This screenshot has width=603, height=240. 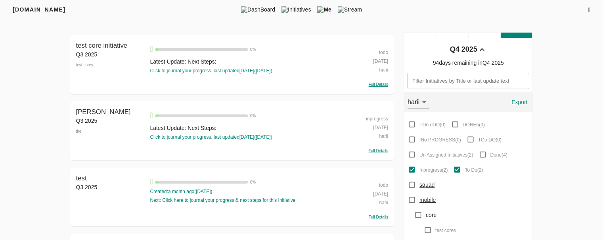 What do you see at coordinates (365, 118) in the screenshot?
I see `div: inprogress` at bounding box center [365, 118].